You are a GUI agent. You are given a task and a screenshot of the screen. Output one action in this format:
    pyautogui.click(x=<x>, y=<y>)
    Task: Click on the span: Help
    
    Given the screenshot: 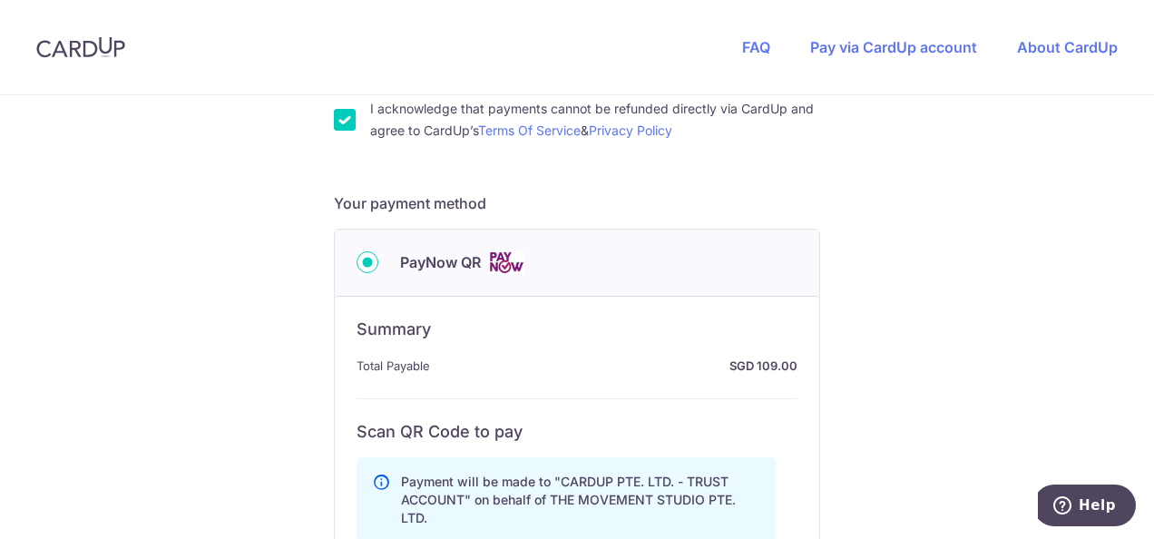 What is the action you would take?
    pyautogui.click(x=59, y=21)
    